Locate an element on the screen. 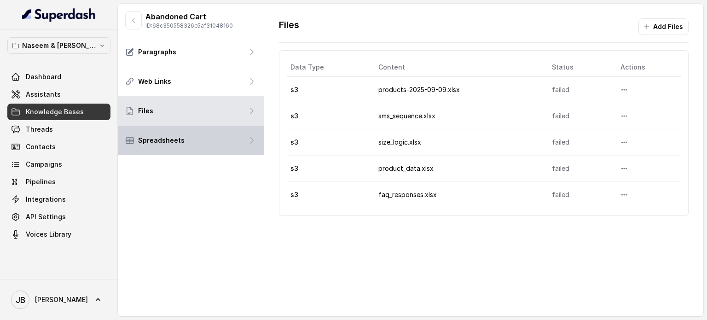 This screenshot has height=320, width=707. th: Content is located at coordinates (457, 67).